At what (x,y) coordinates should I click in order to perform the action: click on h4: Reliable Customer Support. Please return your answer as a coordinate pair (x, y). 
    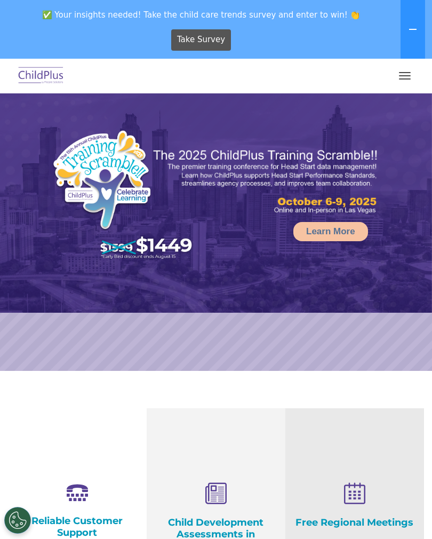
    Looking at the image, I should click on (77, 526).